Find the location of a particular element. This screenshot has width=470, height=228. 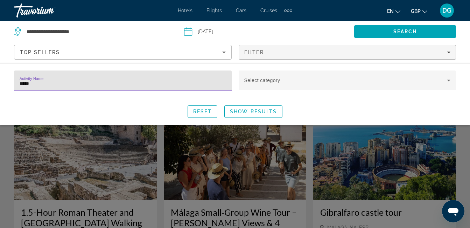

span: Hotels is located at coordinates (185, 11).